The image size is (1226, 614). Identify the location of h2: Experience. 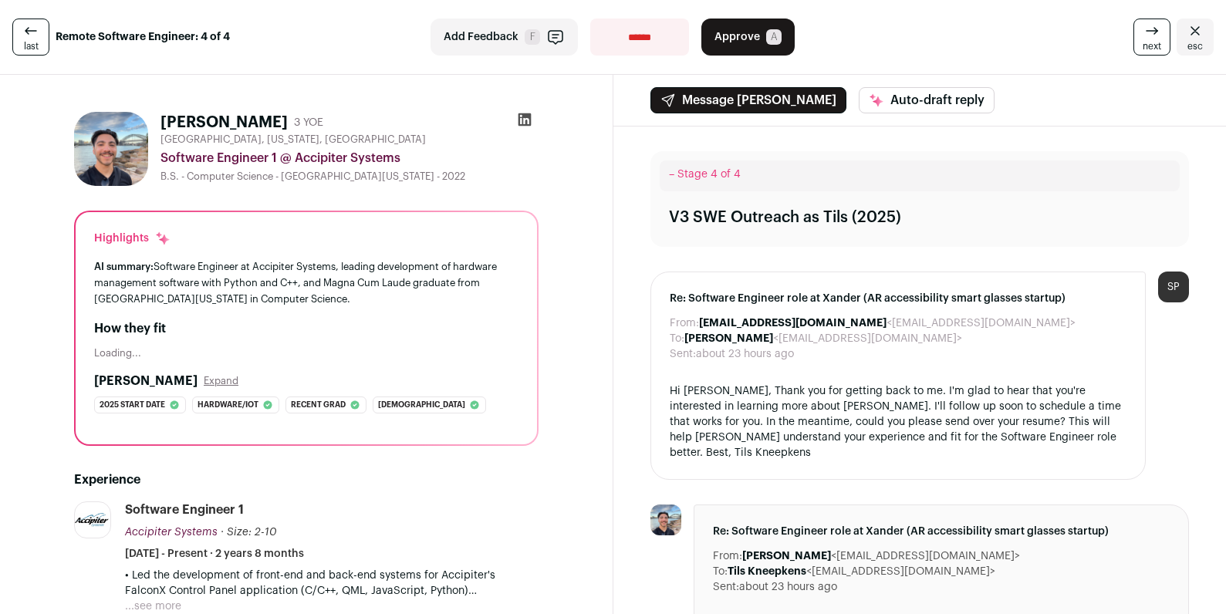
(306, 480).